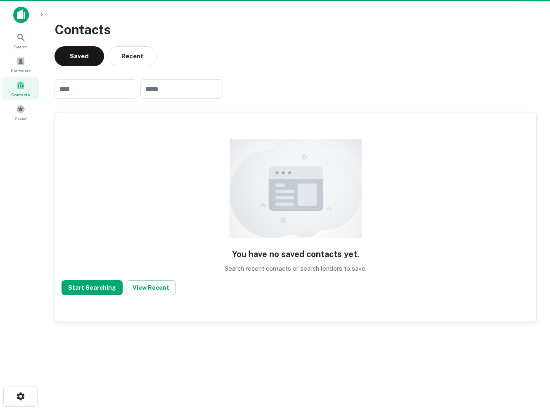 Image resolution: width=550 pixels, height=410 pixels. I want to click on span: Saved, so click(21, 119).